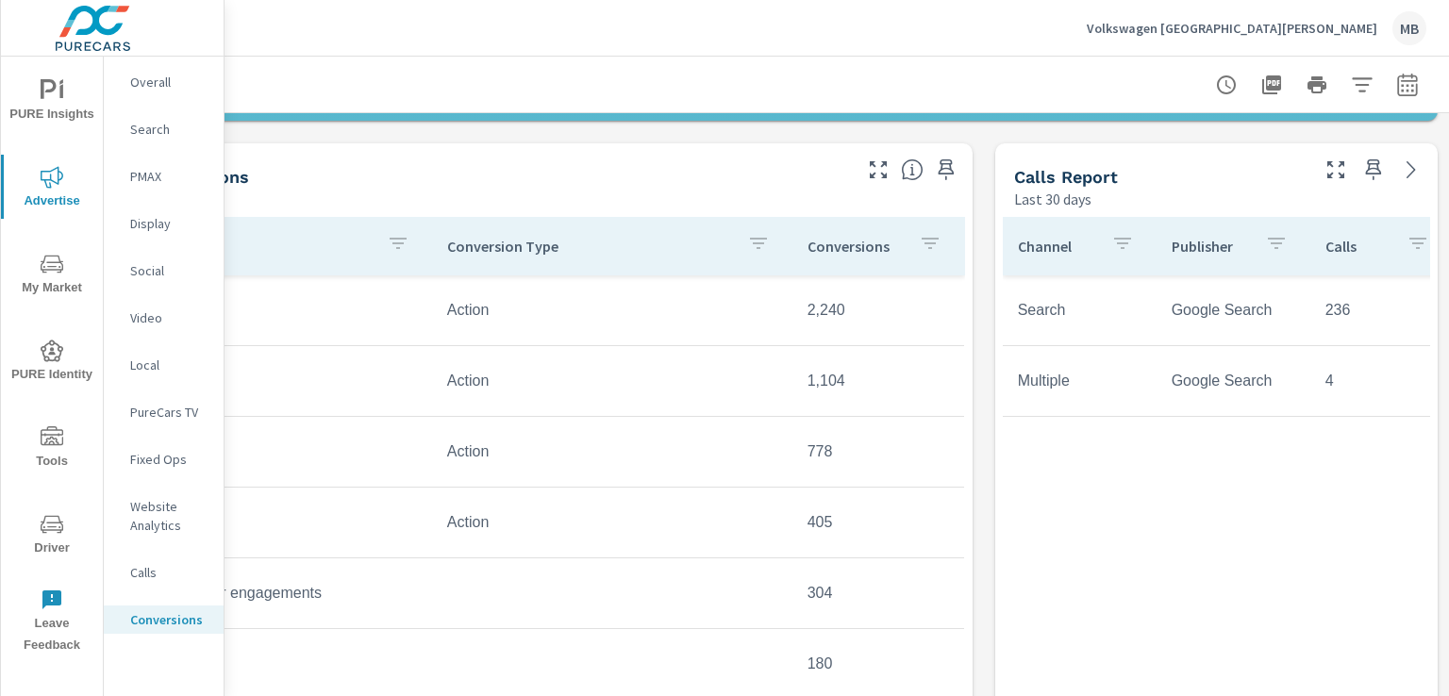 The image size is (1449, 696). What do you see at coordinates (878, 523) in the screenshot?
I see `td: 405` at bounding box center [878, 523].